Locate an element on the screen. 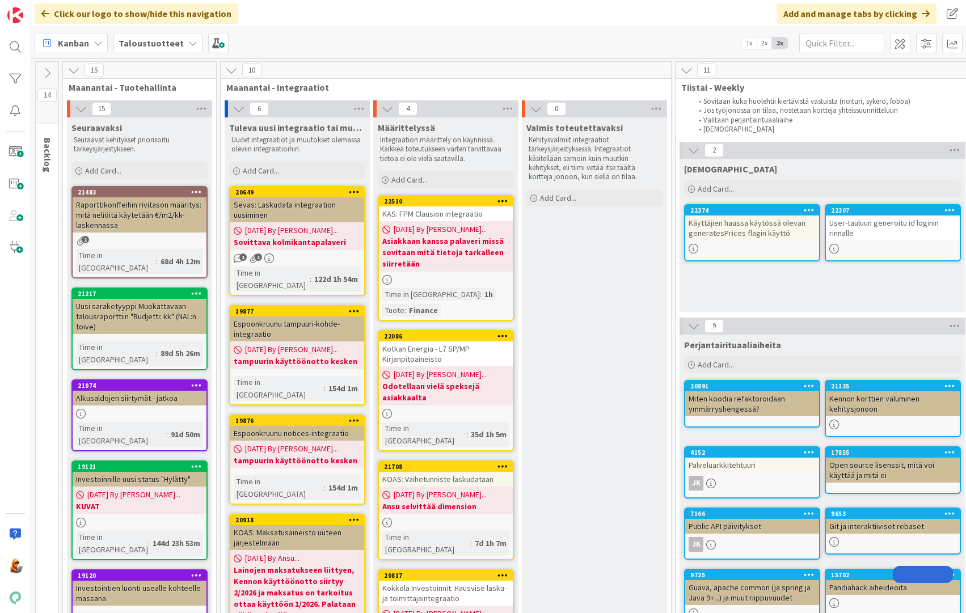 The image size is (966, 613). div: 20891 is located at coordinates (752, 386).